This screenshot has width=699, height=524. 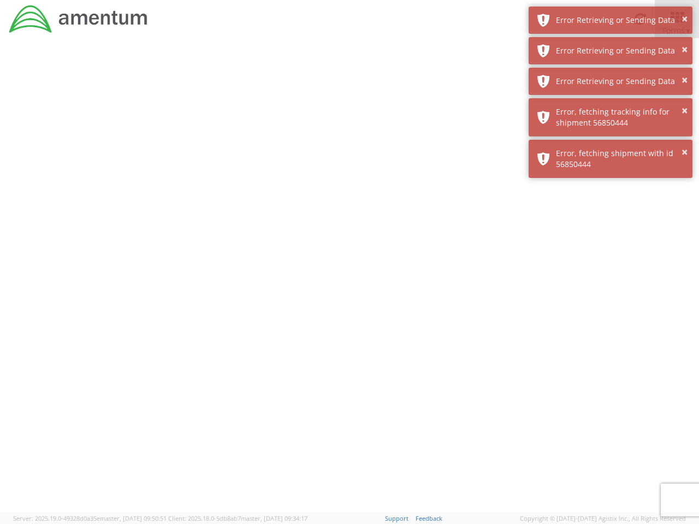 What do you see at coordinates (237, 518) in the screenshot?
I see `span: Client: 2025.18.0-5db8ab7` at bounding box center [237, 518].